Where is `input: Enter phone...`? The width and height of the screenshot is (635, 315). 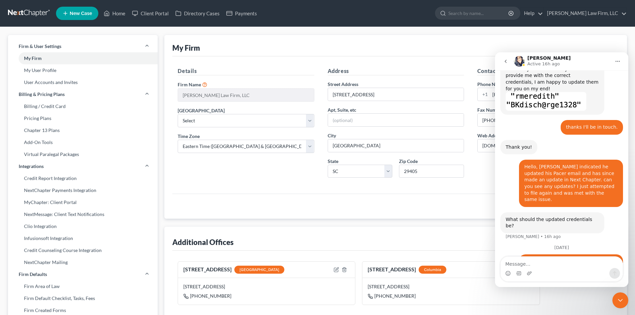 input: Enter phone... is located at coordinates (551, 94).